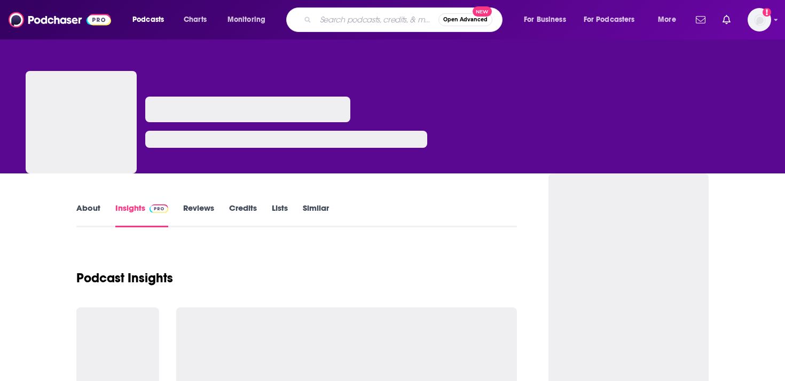  Describe the element at coordinates (124, 278) in the screenshot. I see `h1: Podcast Insights` at that location.